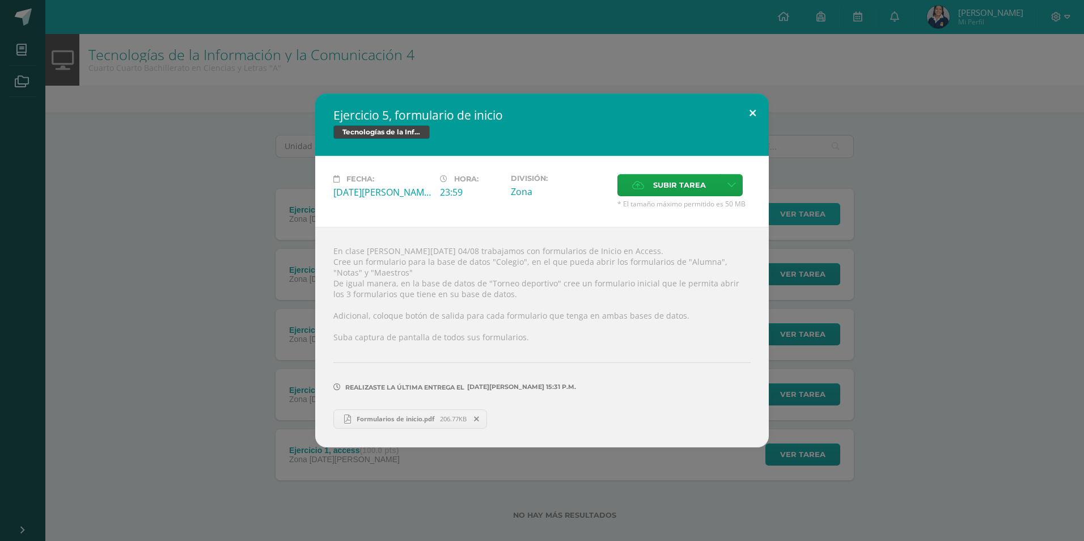  I want to click on label: División:, so click(560, 178).